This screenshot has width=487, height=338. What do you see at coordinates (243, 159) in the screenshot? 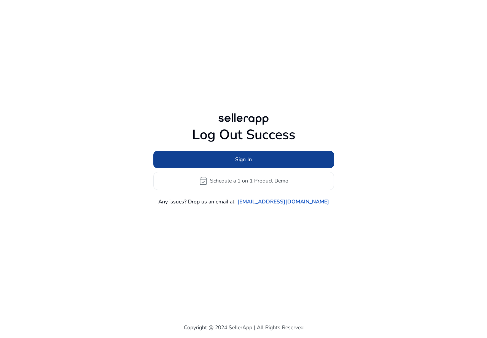
I see `span: Sign In` at bounding box center [243, 159].